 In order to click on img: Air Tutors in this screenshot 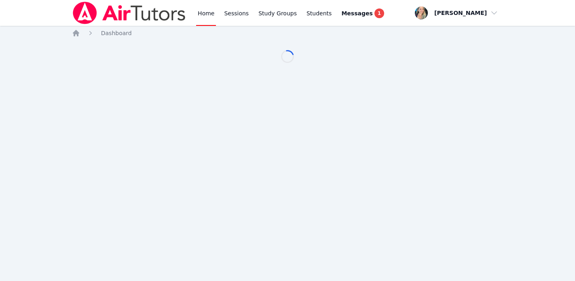, I will do `click(129, 13)`.